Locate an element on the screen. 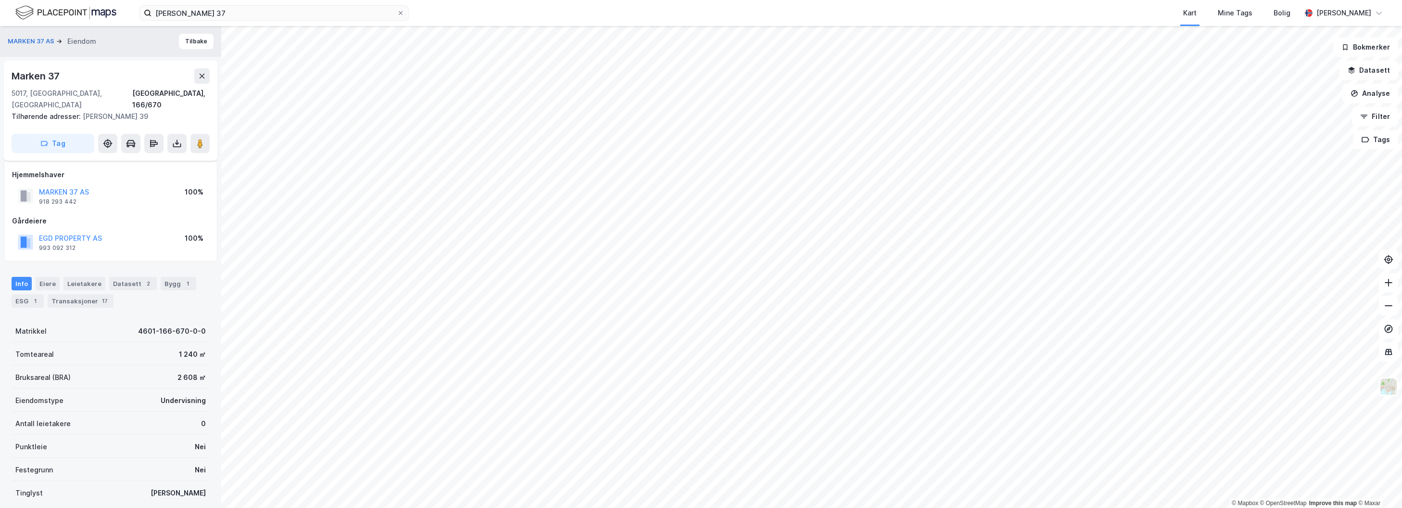 The image size is (1402, 508). div: 4601-166-670-0-0 is located at coordinates (172, 331).